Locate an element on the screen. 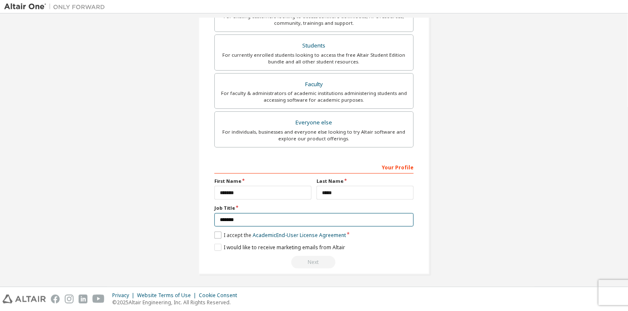  img: facebook.svg is located at coordinates (55, 299).